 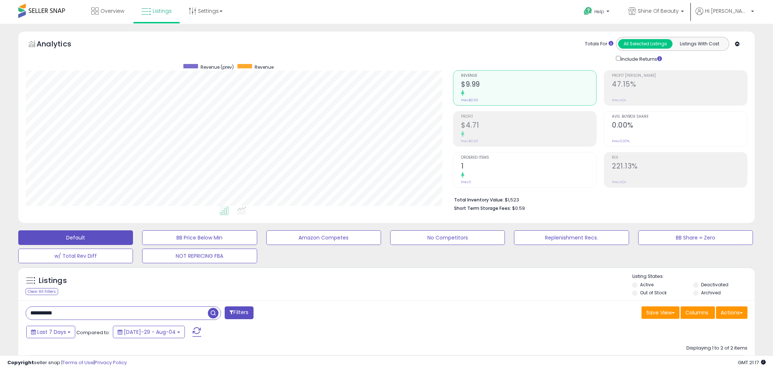 What do you see at coordinates (529, 167) in the screenshot?
I see `h2: 1` at bounding box center [529, 167].